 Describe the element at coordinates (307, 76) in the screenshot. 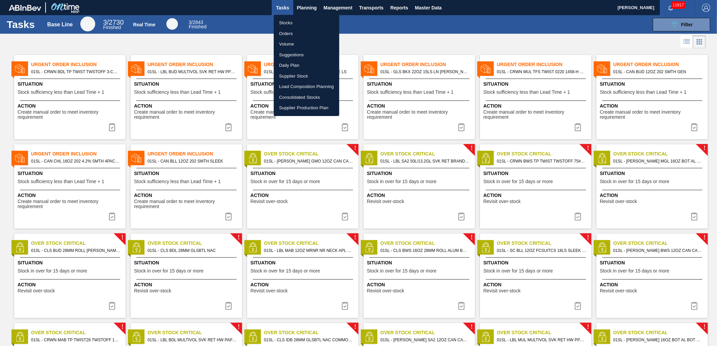

I see `li: Supplier Stock` at that location.